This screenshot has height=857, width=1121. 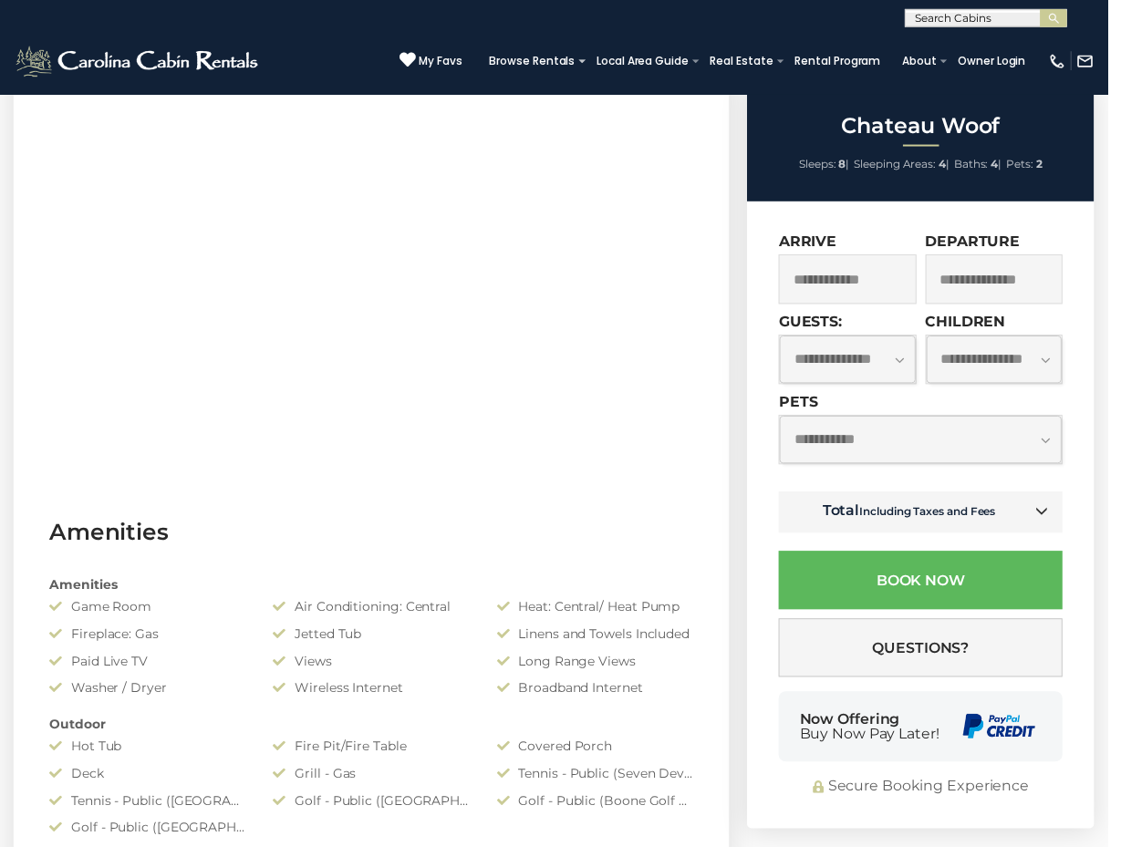 What do you see at coordinates (750, 62) in the screenshot?
I see `a: Real Estate` at bounding box center [750, 62].